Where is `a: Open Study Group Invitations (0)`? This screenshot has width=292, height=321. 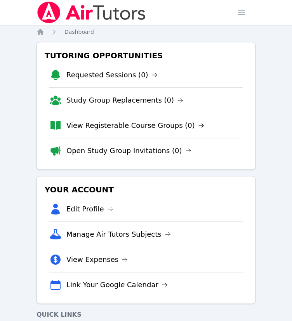 a: Open Study Group Invitations (0) is located at coordinates (129, 151).